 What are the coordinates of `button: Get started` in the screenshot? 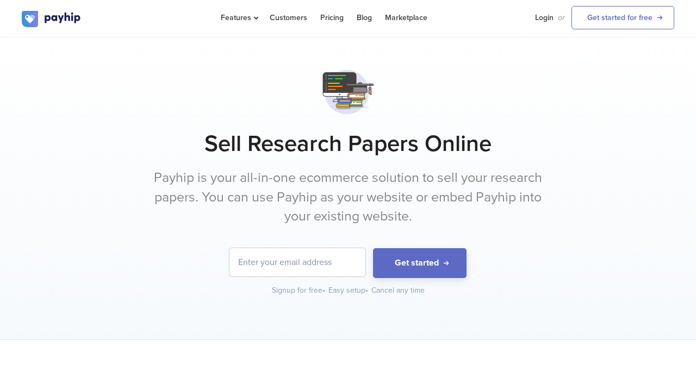 It's located at (420, 263).